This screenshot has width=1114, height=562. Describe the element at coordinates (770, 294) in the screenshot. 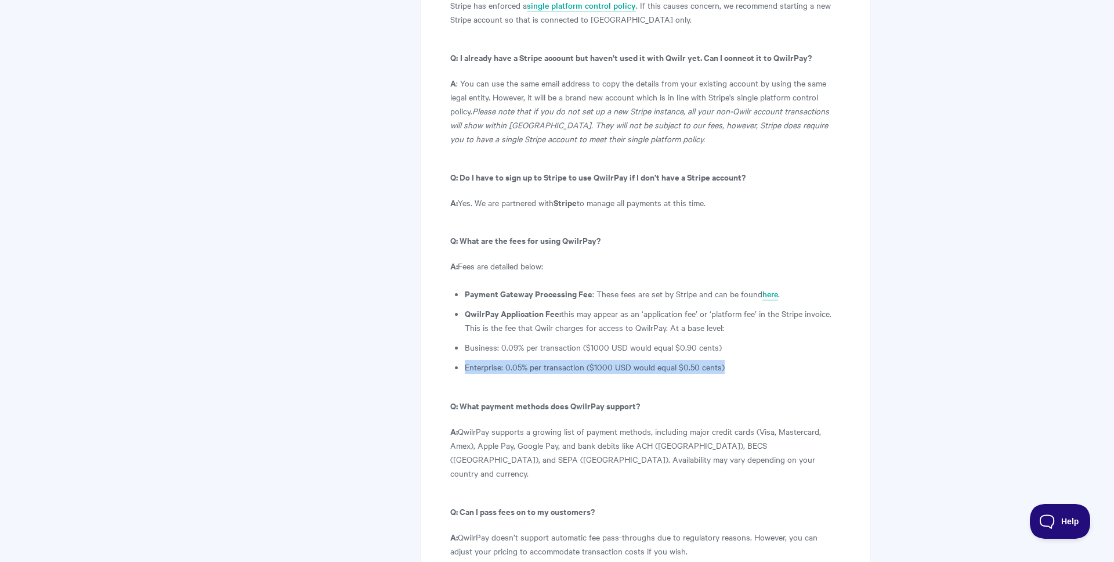

I see `a: here` at that location.